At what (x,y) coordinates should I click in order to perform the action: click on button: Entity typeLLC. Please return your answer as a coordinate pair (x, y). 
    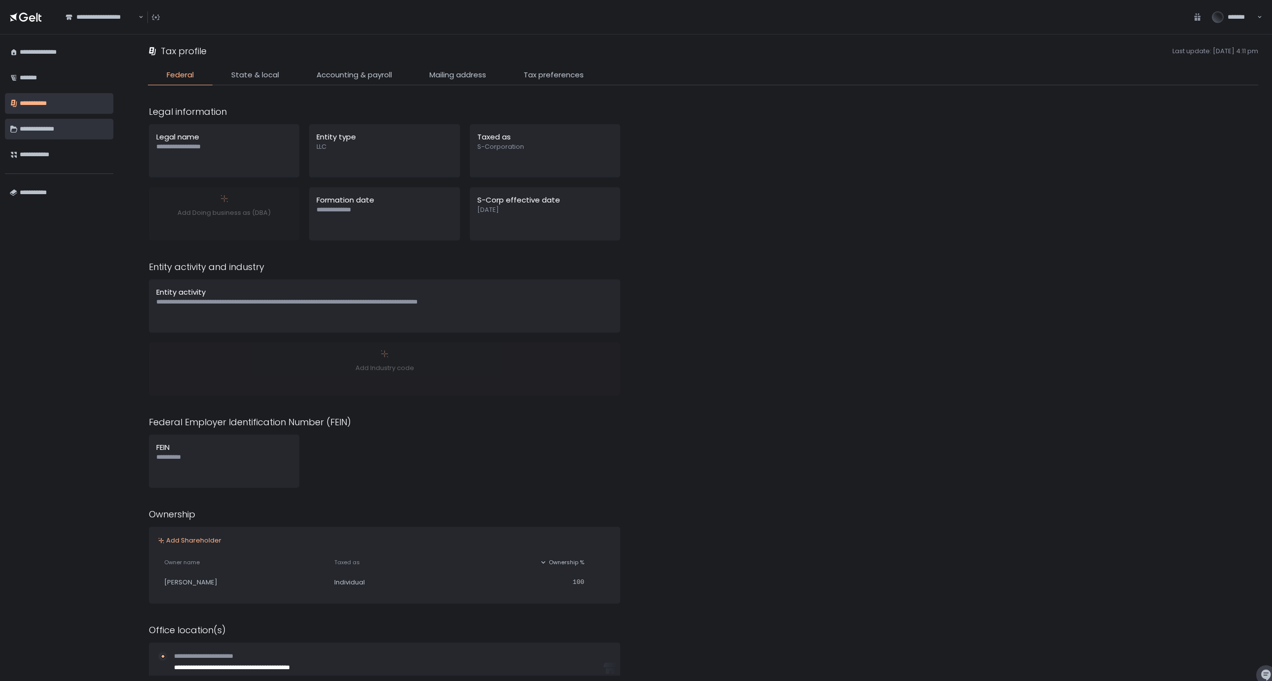
    Looking at the image, I should click on (384, 151).